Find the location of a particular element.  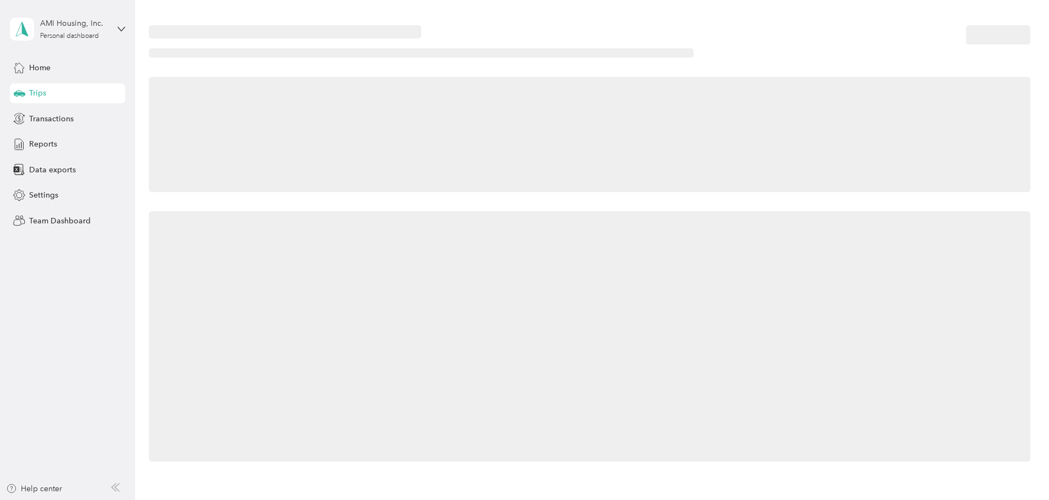

div: AMI Housing, Inc. is located at coordinates (74, 23).